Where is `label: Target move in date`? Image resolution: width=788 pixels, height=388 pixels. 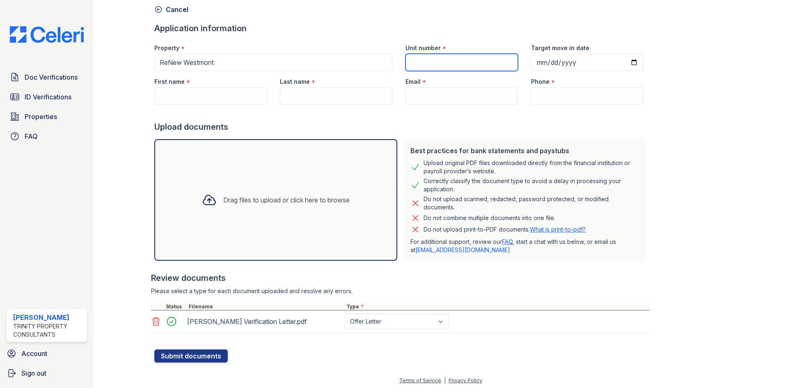
label: Target move in date is located at coordinates (560, 48).